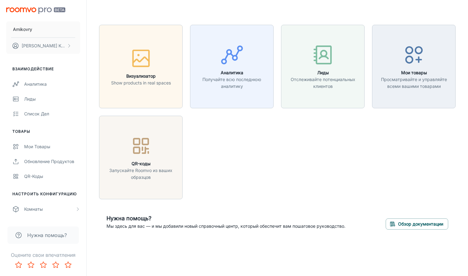  Describe the element at coordinates (232, 66) in the screenshot. I see `a: АналитикаПолучайте всю последнюю аналитику` at that location.